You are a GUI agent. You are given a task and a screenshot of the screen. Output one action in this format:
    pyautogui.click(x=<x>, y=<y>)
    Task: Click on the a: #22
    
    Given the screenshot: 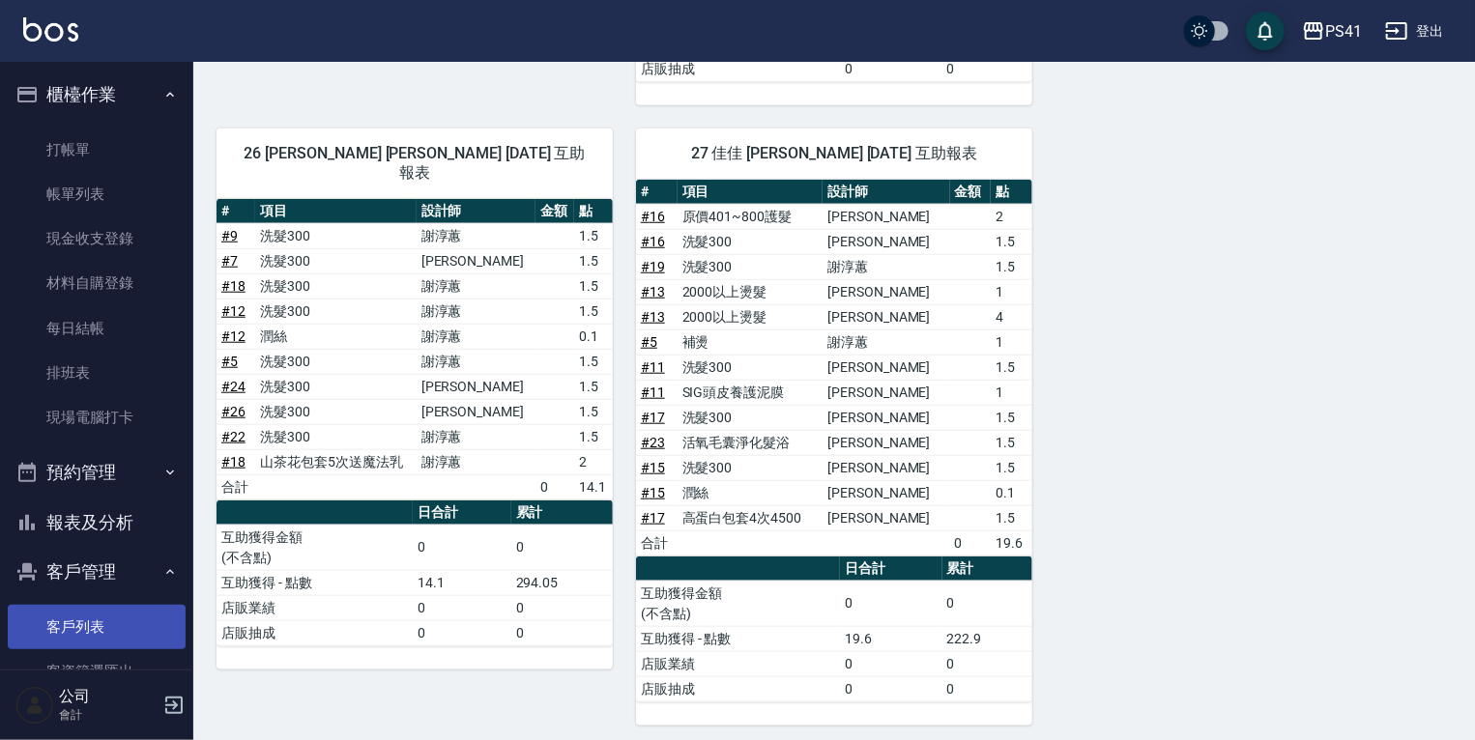 What is the action you would take?
    pyautogui.click(x=233, y=437)
    